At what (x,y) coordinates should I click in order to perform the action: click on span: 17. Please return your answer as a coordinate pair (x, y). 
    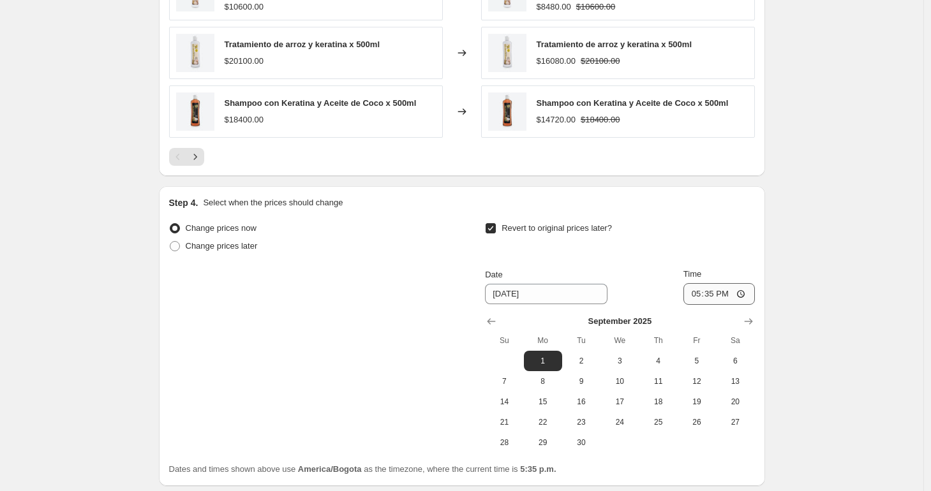
    Looking at the image, I should click on (619, 402).